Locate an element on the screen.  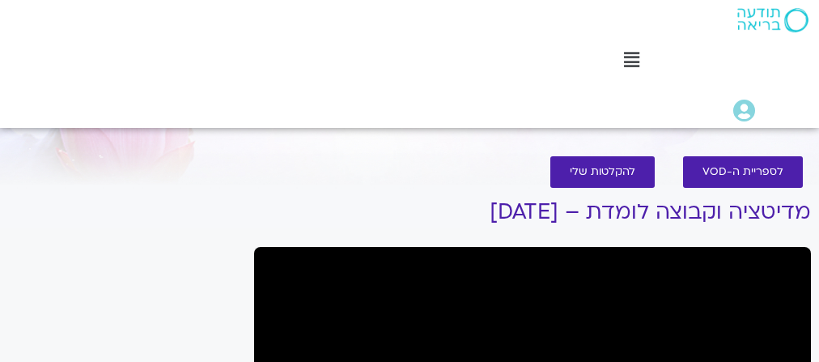
a: לספריית ה-VOD is located at coordinates (743, 172).